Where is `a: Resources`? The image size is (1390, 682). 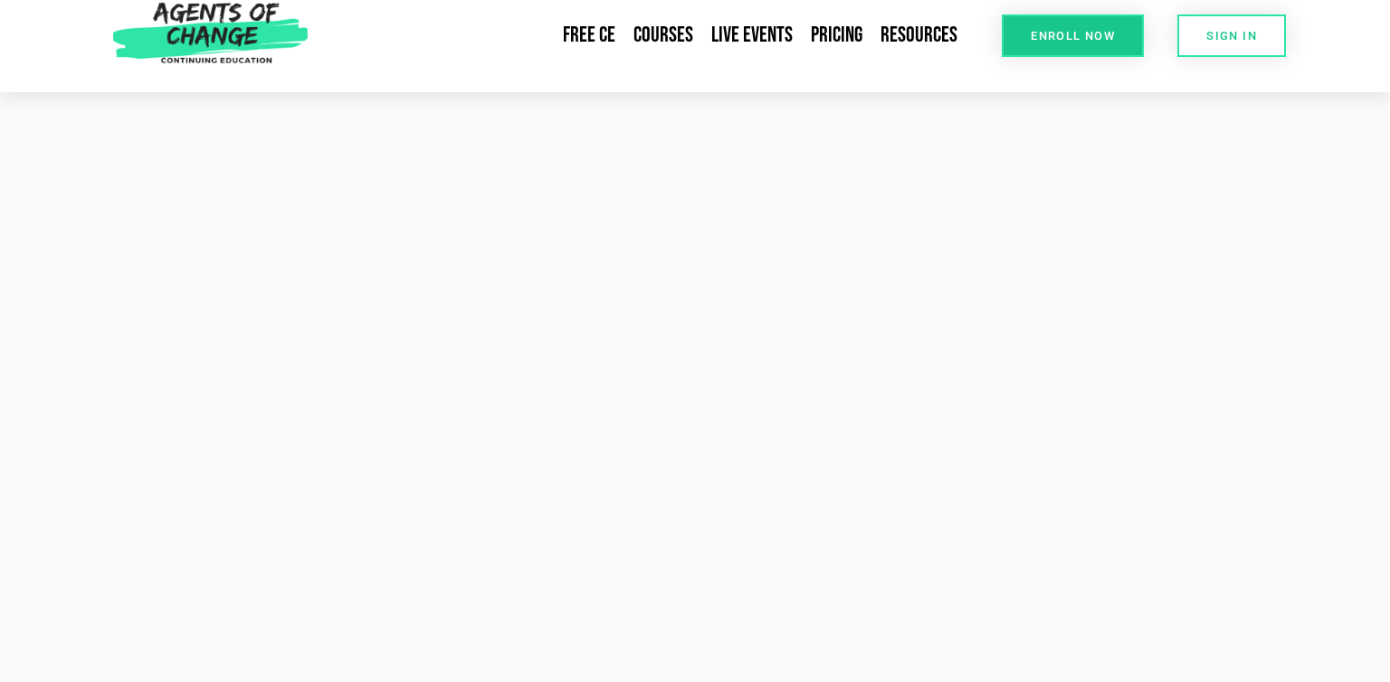 a: Resources is located at coordinates (918, 35).